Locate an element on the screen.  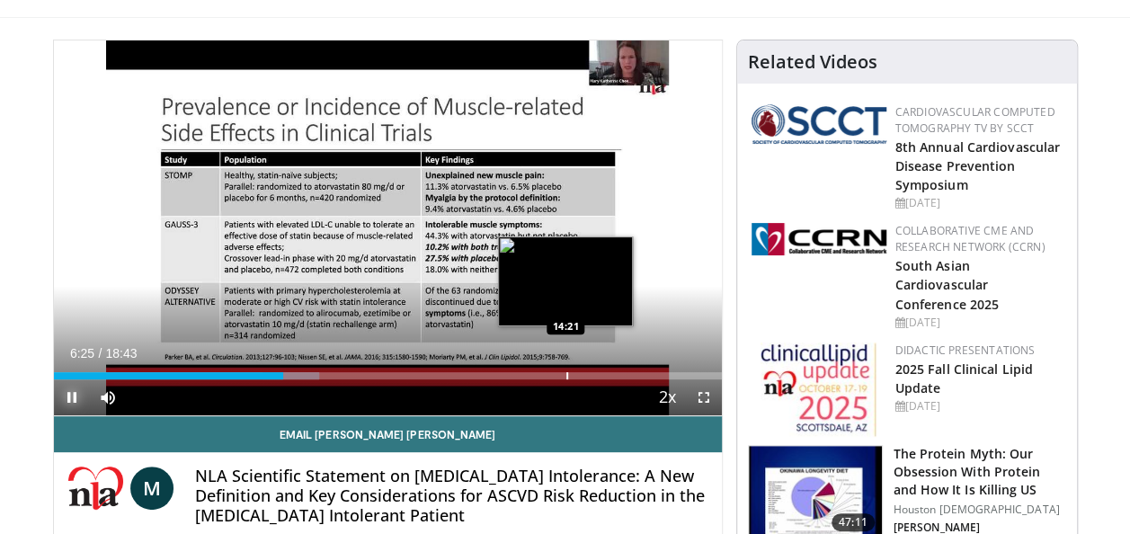
a: Cardiovascular Computed Tomography TV by SCCT is located at coordinates (975, 120).